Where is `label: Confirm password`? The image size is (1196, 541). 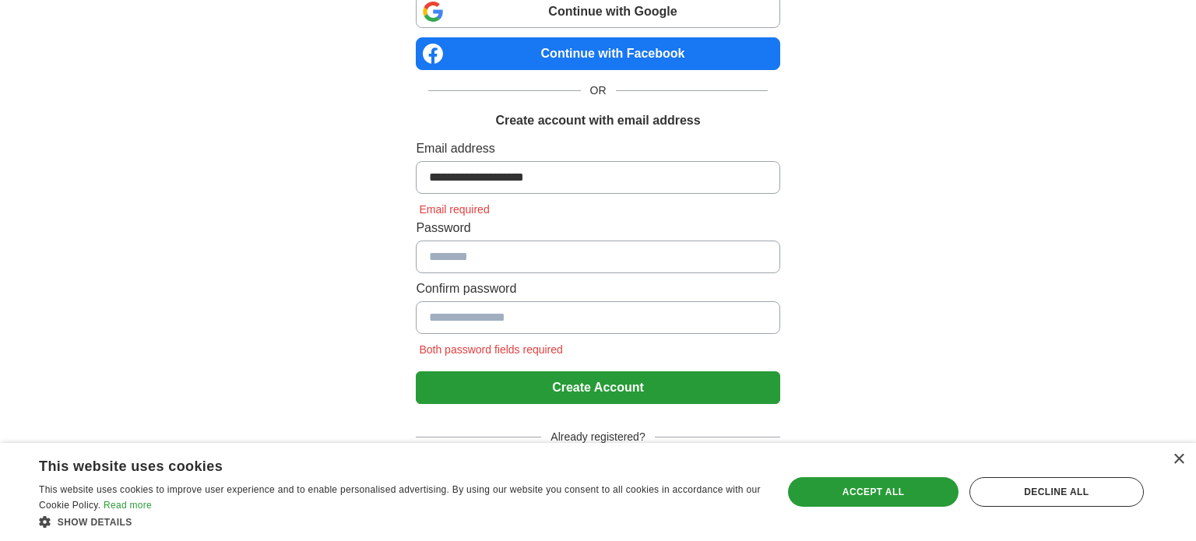
label: Confirm password is located at coordinates (597, 289).